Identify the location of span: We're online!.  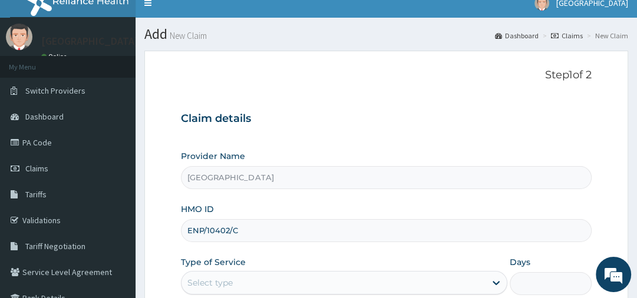
(116, 139).